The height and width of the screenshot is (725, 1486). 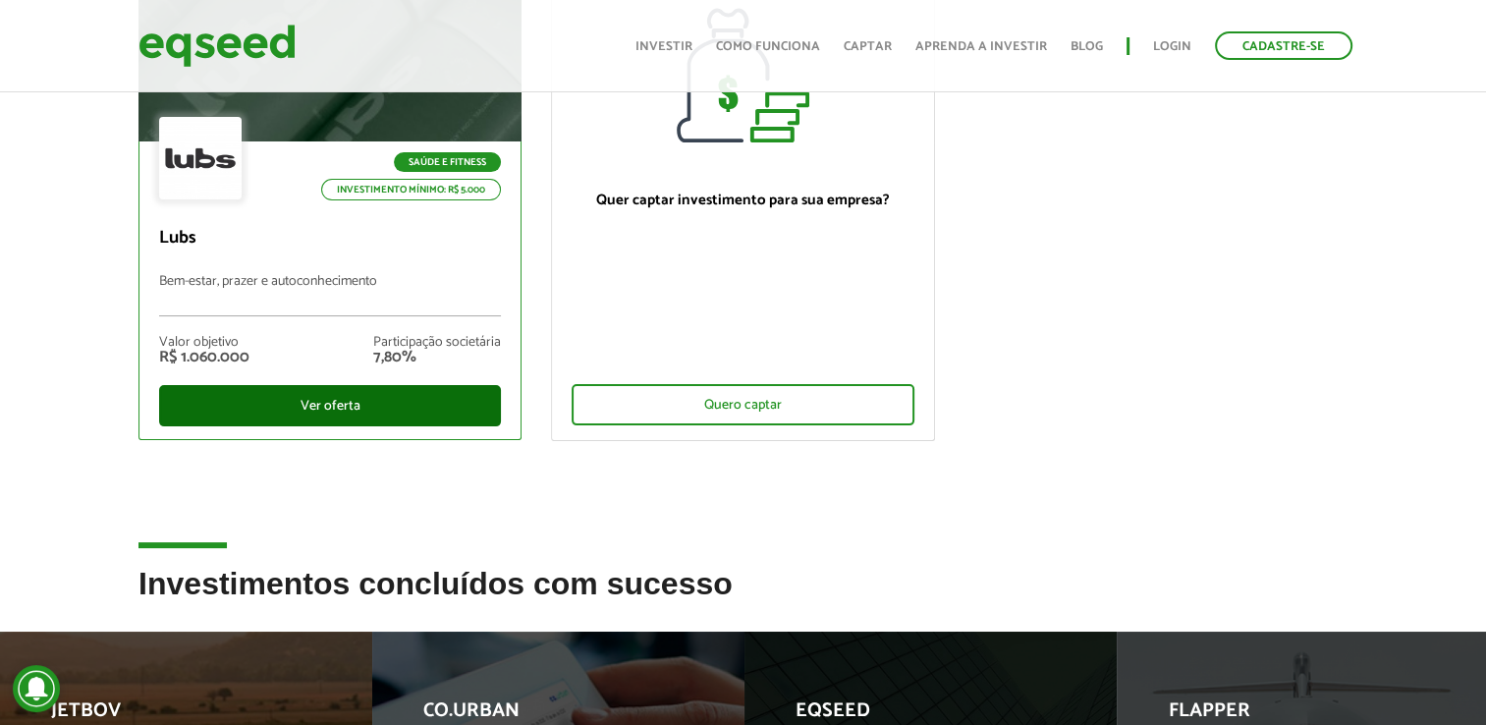 What do you see at coordinates (204, 357) in the screenshot?
I see `div: R$ 1.060.000` at bounding box center [204, 357].